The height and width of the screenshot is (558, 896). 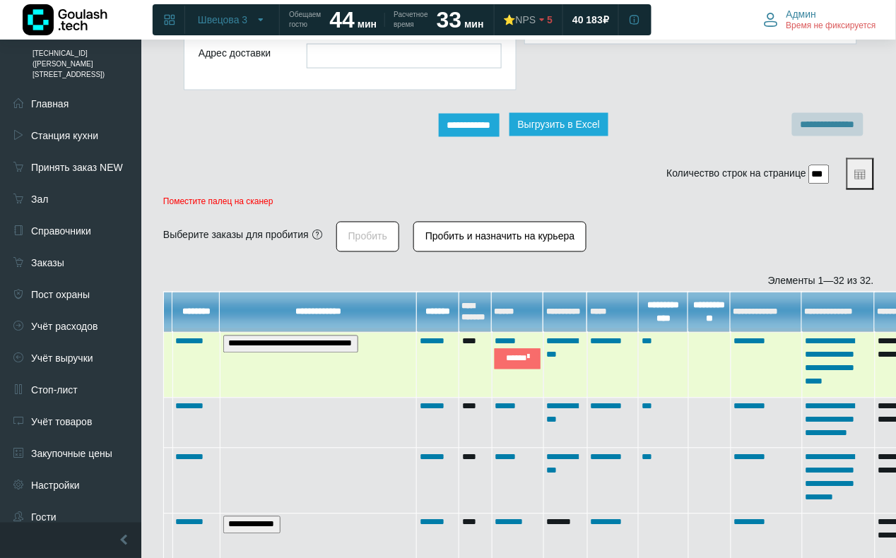 I want to click on div: Выберите заказы для пробития, so click(x=236, y=235).